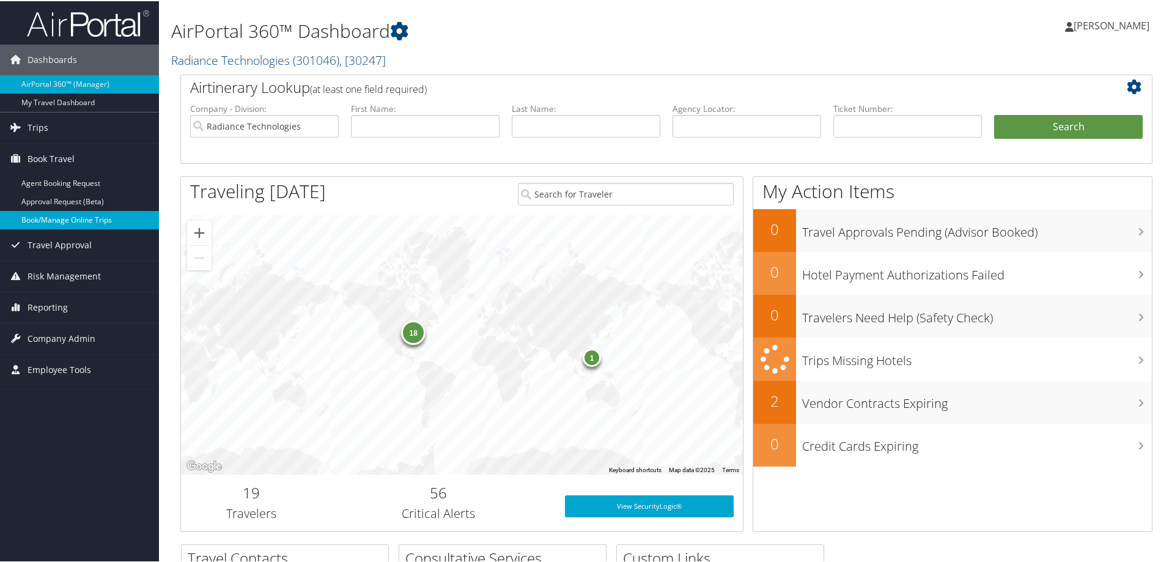 Image resolution: width=1169 pixels, height=562 pixels. What do you see at coordinates (977, 228) in the screenshot?
I see `h3: Travel Approvals Pending (Advisor Booked)` at bounding box center [977, 228].